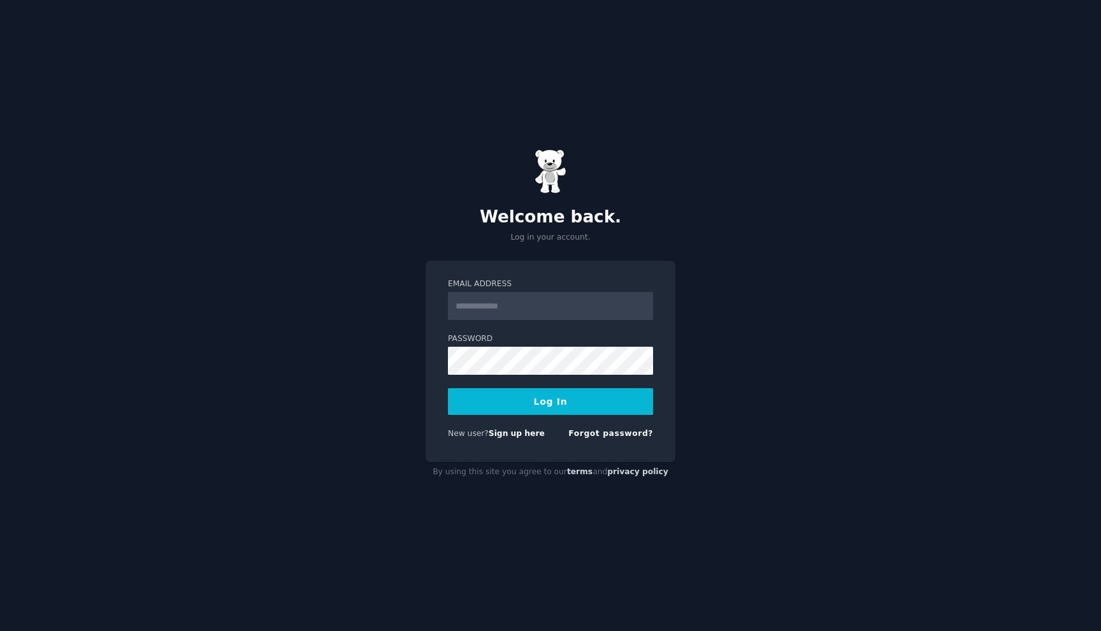  What do you see at coordinates (550, 238) in the screenshot?
I see `p: Log in your account.` at bounding box center [550, 238].